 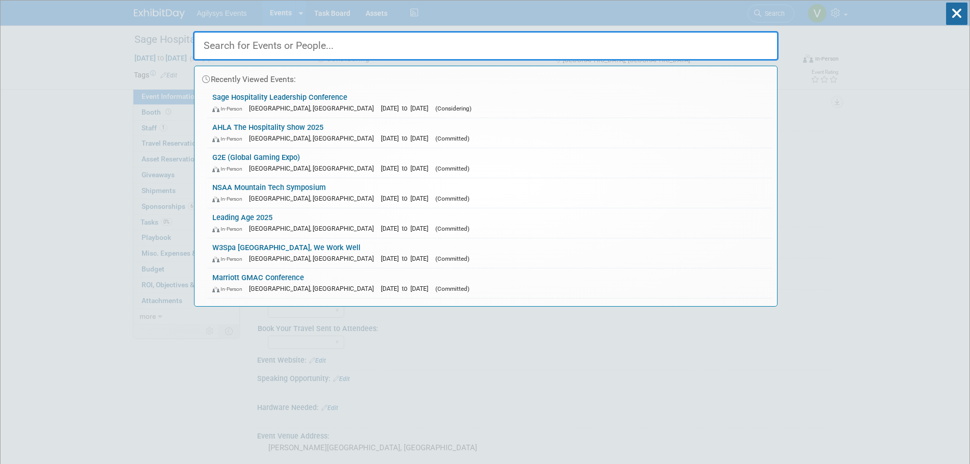 I want to click on div: Recently Viewed Events:, so click(x=486, y=77).